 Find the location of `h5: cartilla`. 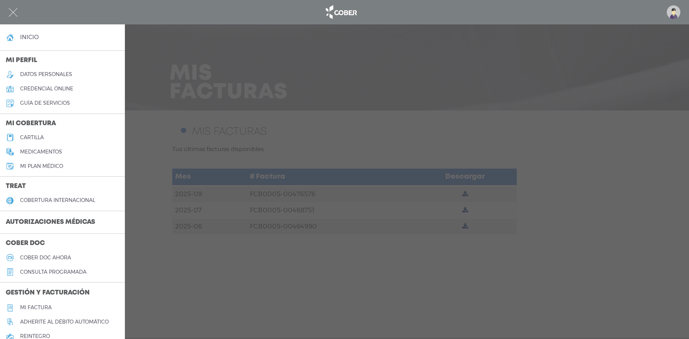

h5: cartilla is located at coordinates (32, 137).